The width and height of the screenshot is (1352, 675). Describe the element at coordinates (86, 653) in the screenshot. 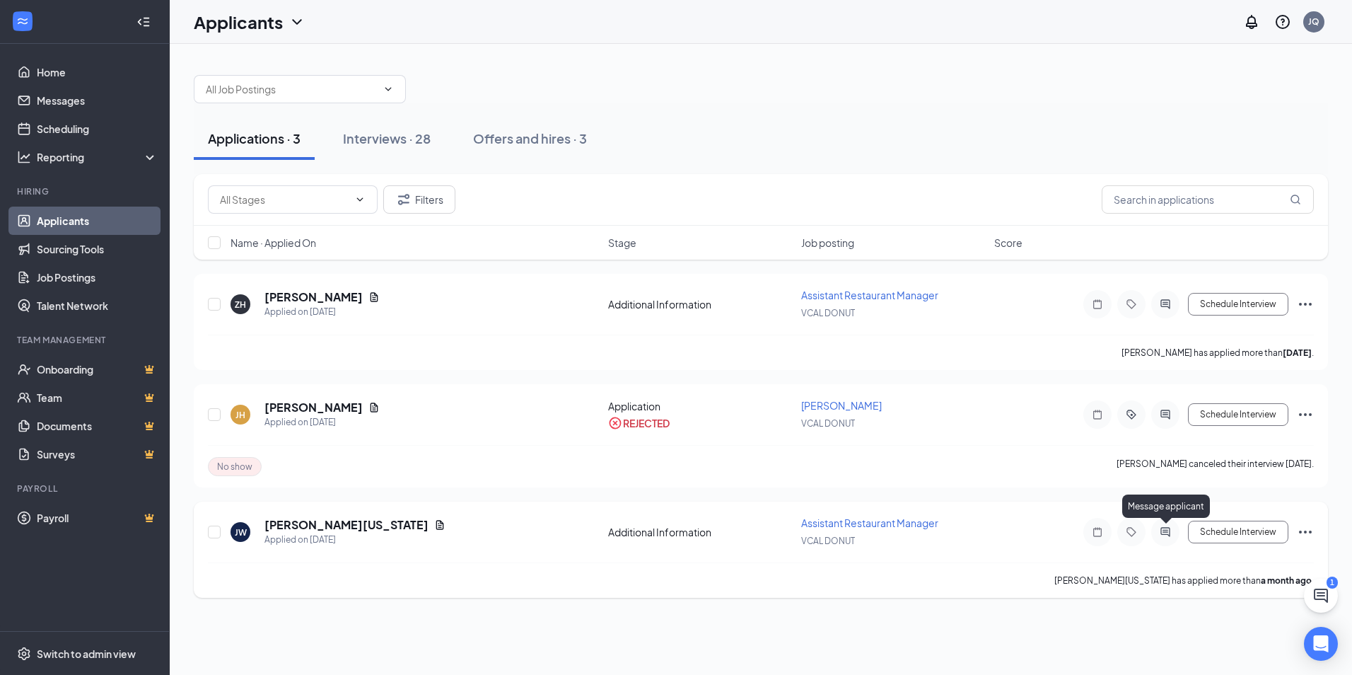

I see `div: Switch to admin view` at that location.